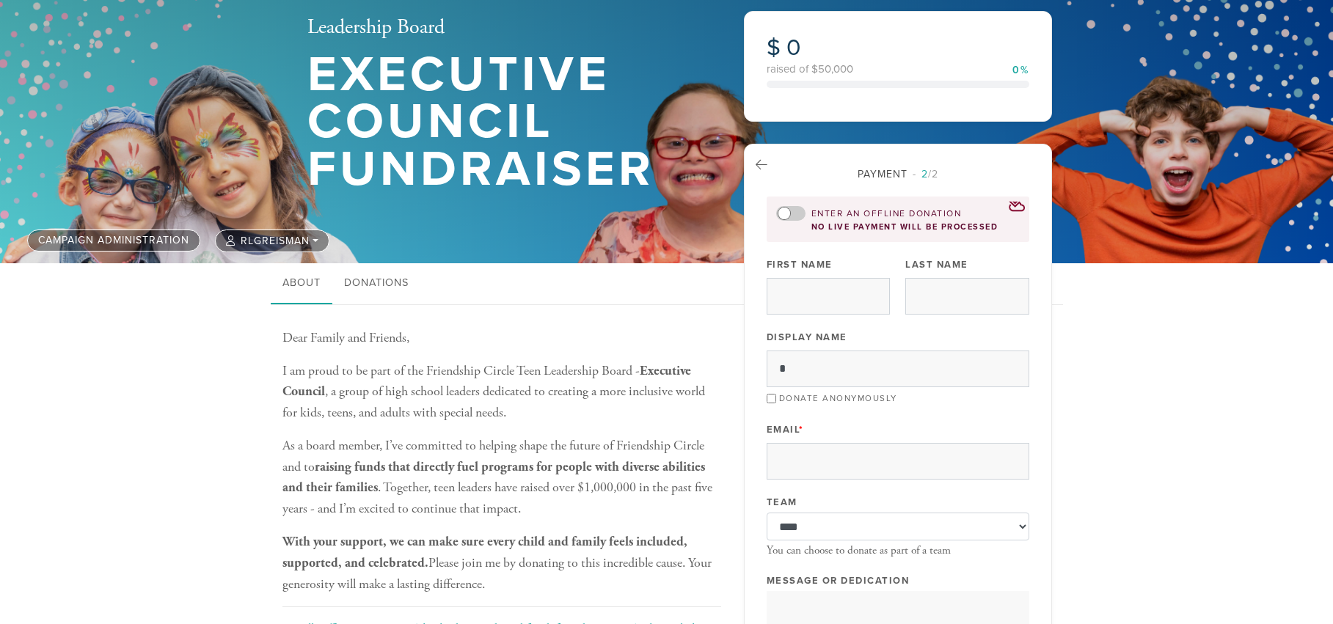 This screenshot has width=1333, height=624. I want to click on button: RLGreisman, so click(272, 241).